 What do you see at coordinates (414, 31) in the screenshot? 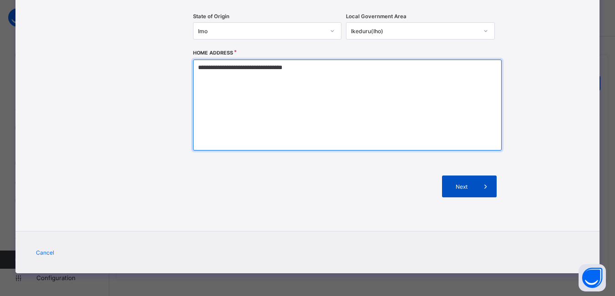
I see `div: Ikeduru(Iho)` at bounding box center [414, 31].